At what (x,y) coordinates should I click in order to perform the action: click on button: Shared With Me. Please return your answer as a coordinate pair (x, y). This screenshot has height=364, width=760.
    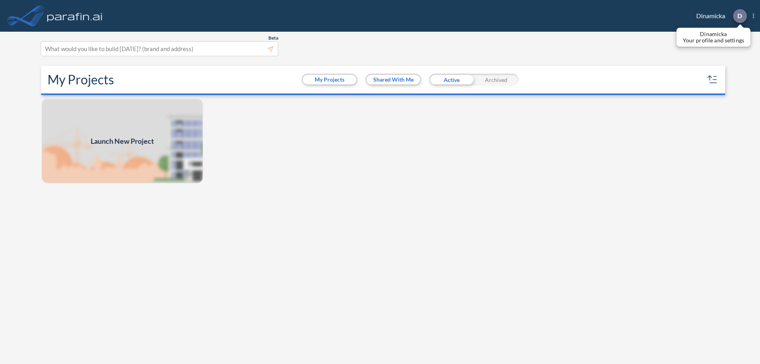
    Looking at the image, I should click on (393, 80).